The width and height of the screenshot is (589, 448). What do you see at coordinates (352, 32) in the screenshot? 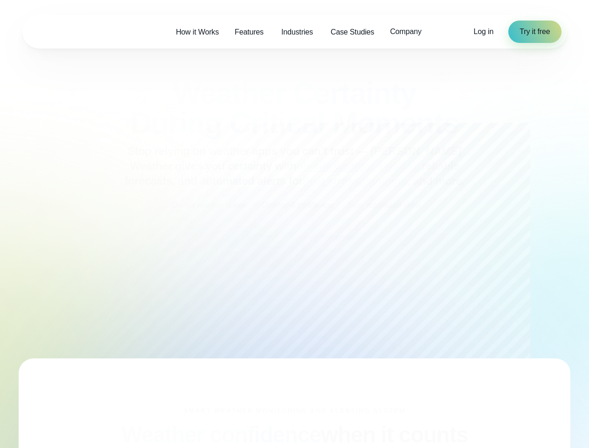
I see `span: Case Studies` at bounding box center [352, 32].